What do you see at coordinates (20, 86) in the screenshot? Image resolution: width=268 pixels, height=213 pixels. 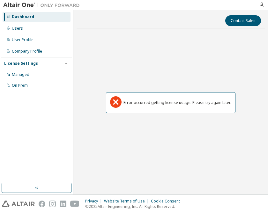 I see `div: On Prem` at bounding box center [20, 86].